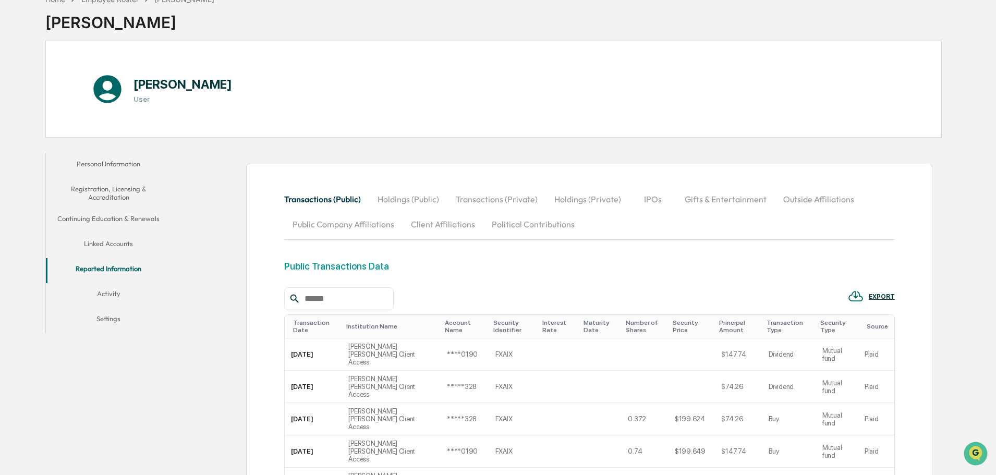 The width and height of the screenshot is (996, 475). I want to click on div: Start new chat, so click(103, 85).